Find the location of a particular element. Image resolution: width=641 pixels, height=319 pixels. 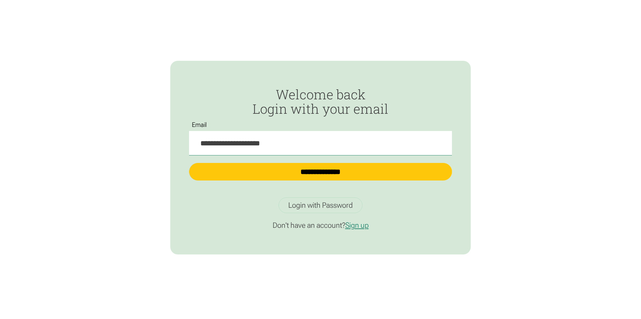

a: Sign up is located at coordinates (357, 225).